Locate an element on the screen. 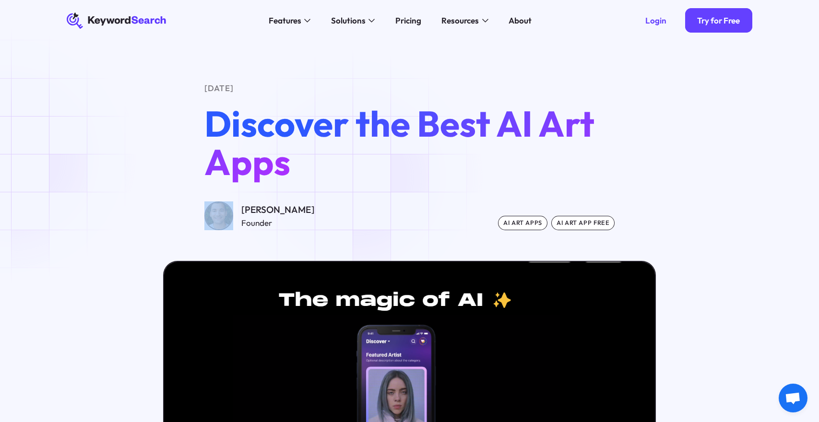  div: ai art app free is located at coordinates (583, 223).